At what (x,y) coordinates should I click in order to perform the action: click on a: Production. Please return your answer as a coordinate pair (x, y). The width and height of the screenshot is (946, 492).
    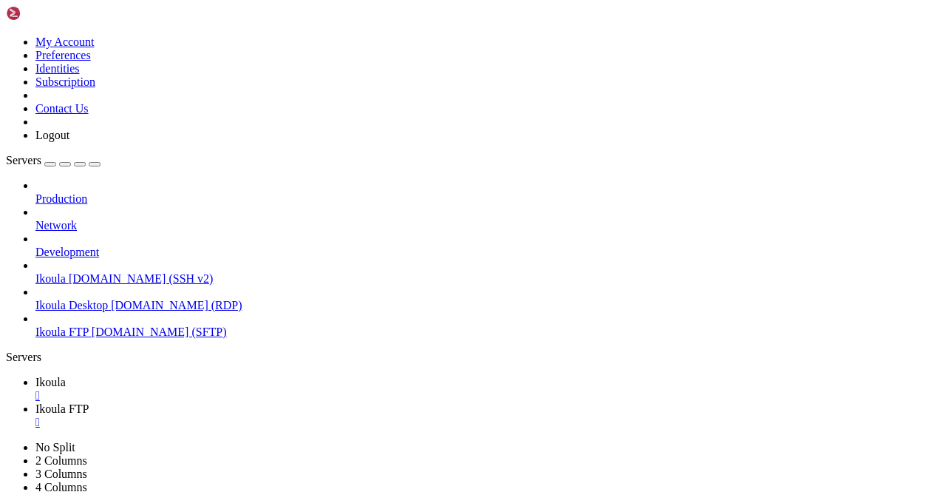
    Looking at the image, I should click on (488, 199).